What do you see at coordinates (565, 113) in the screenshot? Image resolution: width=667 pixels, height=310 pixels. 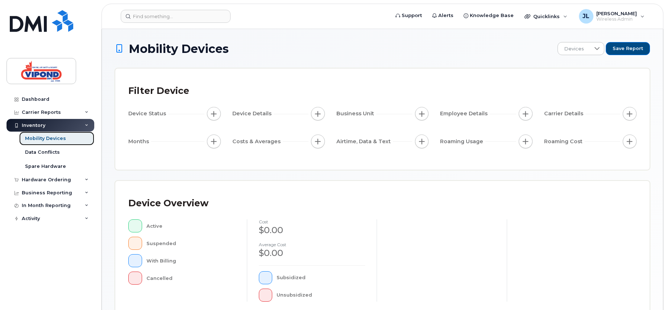 I see `span: Carrier Details` at bounding box center [565, 113].